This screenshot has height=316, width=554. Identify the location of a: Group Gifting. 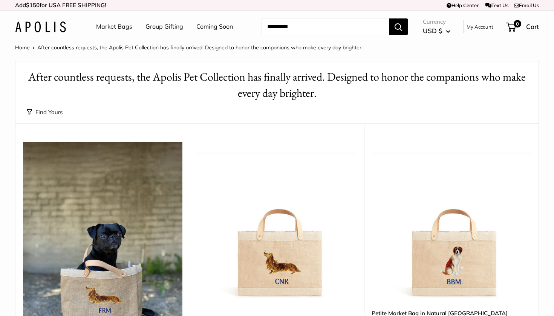
(164, 27).